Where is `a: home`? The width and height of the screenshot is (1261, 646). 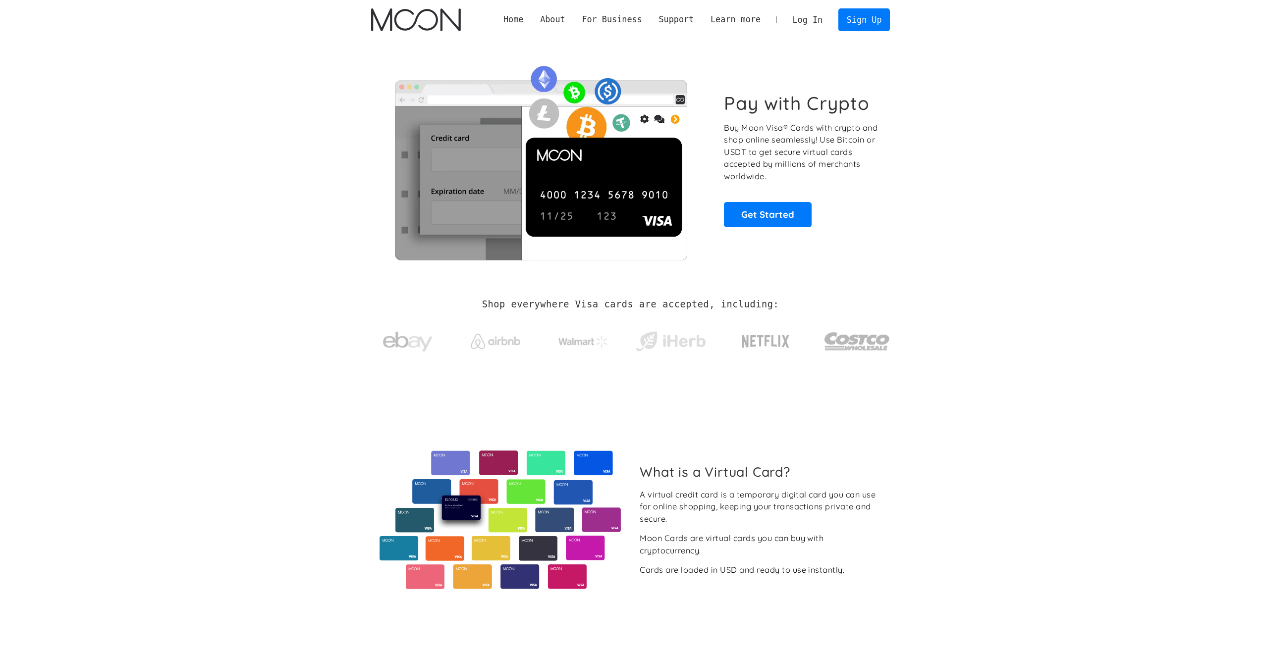
a: home is located at coordinates (416, 20).